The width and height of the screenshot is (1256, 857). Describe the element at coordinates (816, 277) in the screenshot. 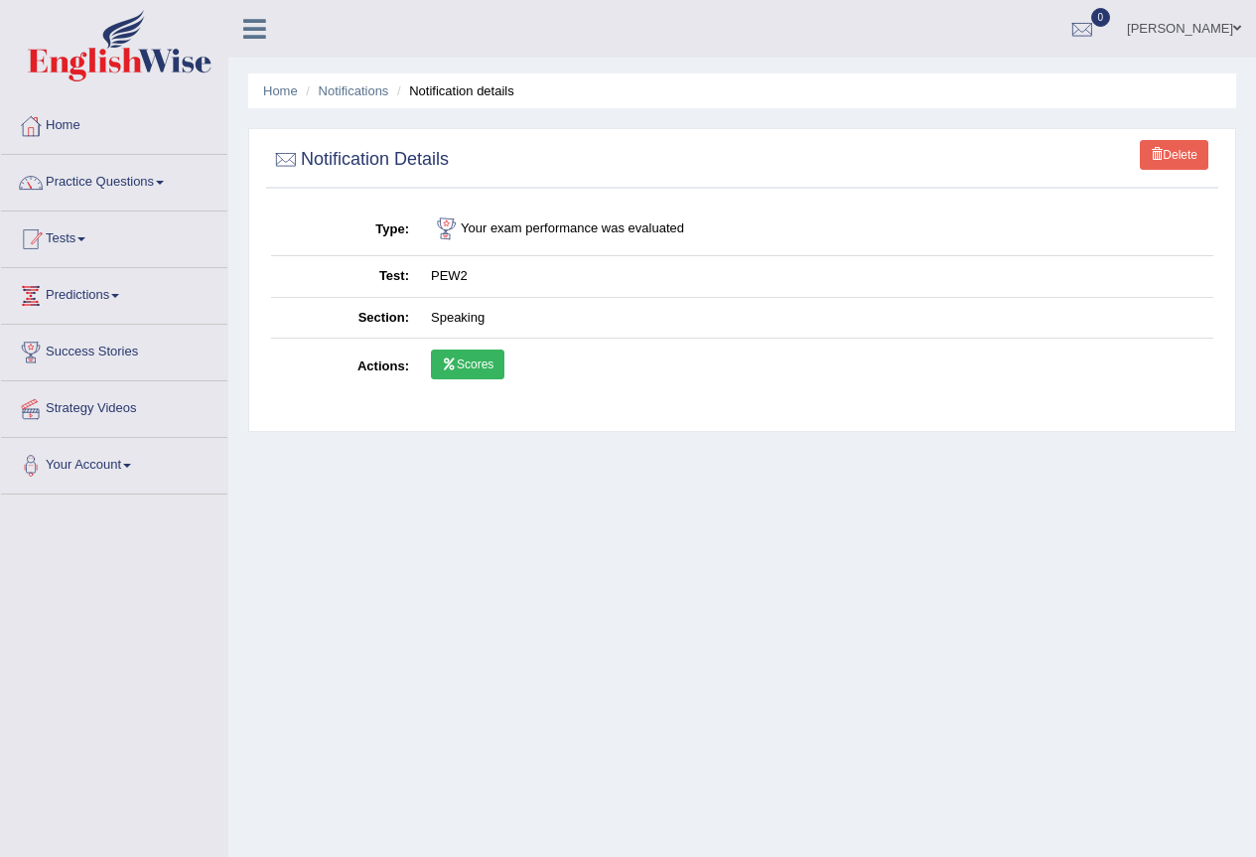

I see `td: PEW2` at that location.